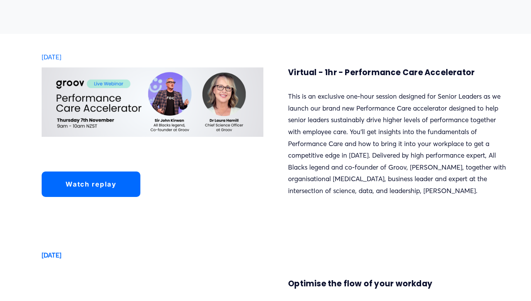 The image size is (531, 301). Describe the element at coordinates (399, 144) in the screenshot. I see `p: This is an exclusive one-hour session designed for Senior Leaders as we launch our brand new Perf...` at that location.